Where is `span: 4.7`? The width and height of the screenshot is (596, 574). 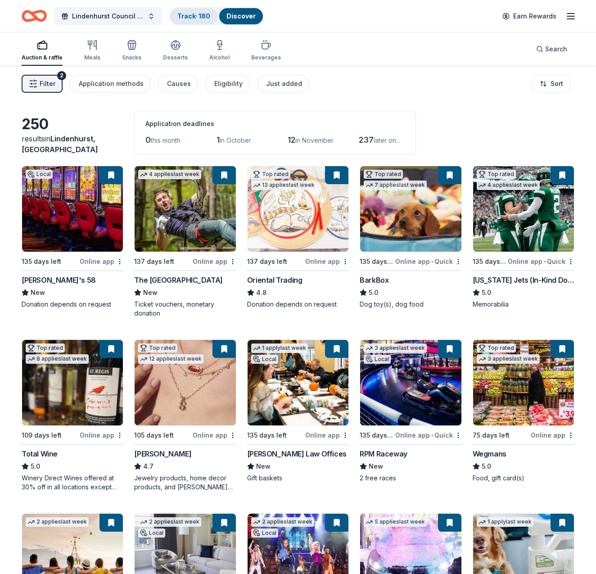
span: 4.7 is located at coordinates (148, 467).